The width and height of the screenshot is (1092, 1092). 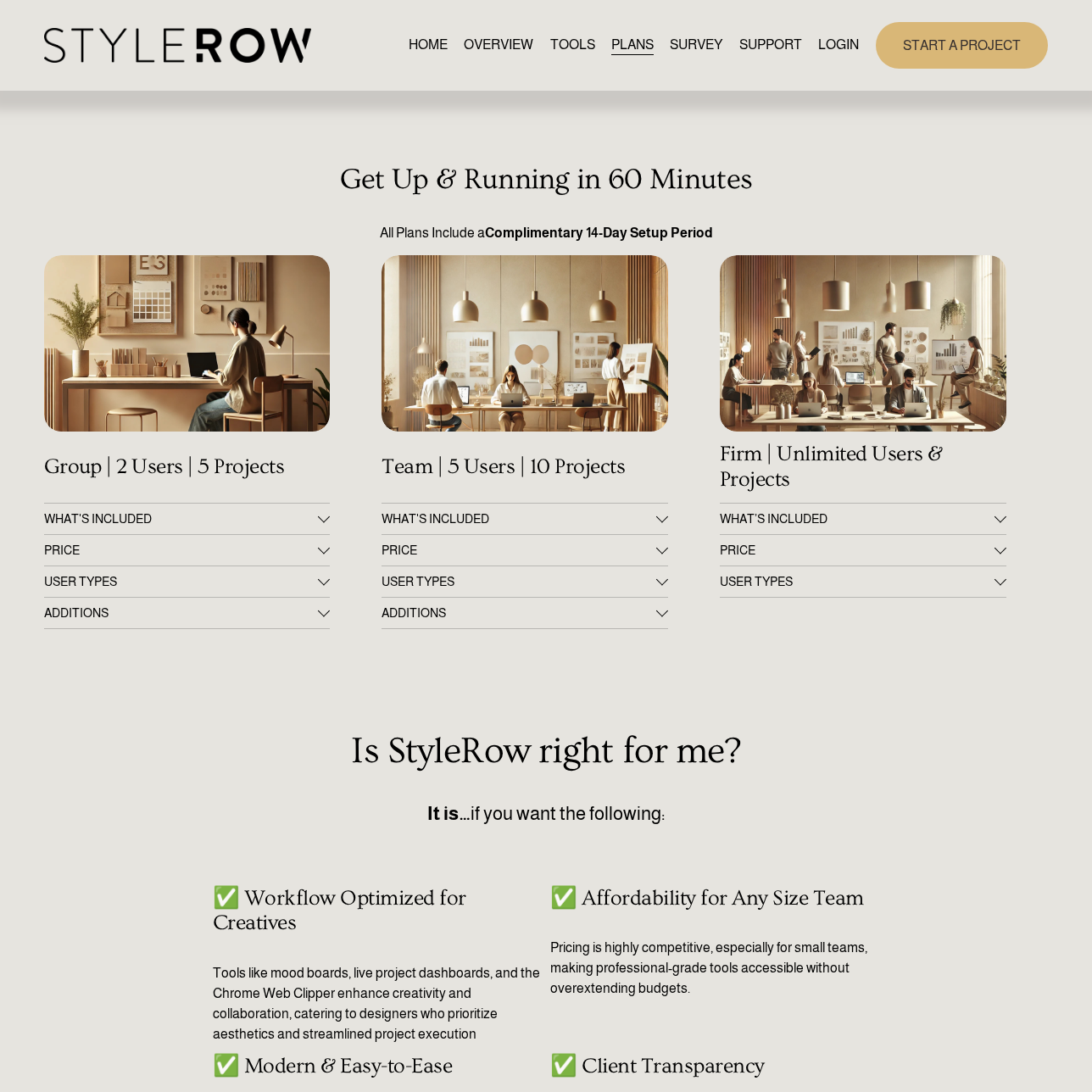 I want to click on strong: It is…, so click(x=449, y=813).